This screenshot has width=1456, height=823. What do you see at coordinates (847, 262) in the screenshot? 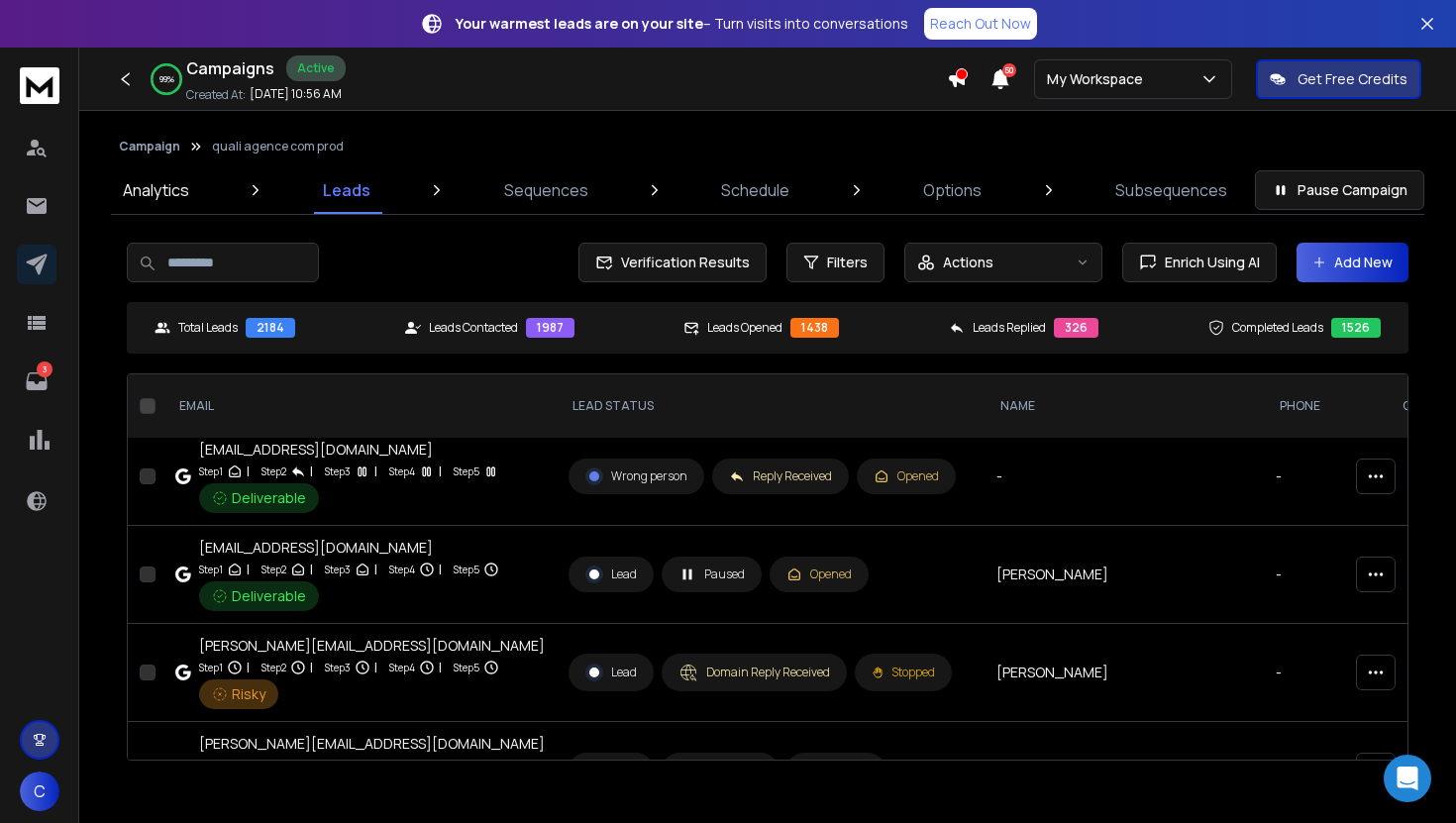
I see `span: Filters` at bounding box center [847, 262].